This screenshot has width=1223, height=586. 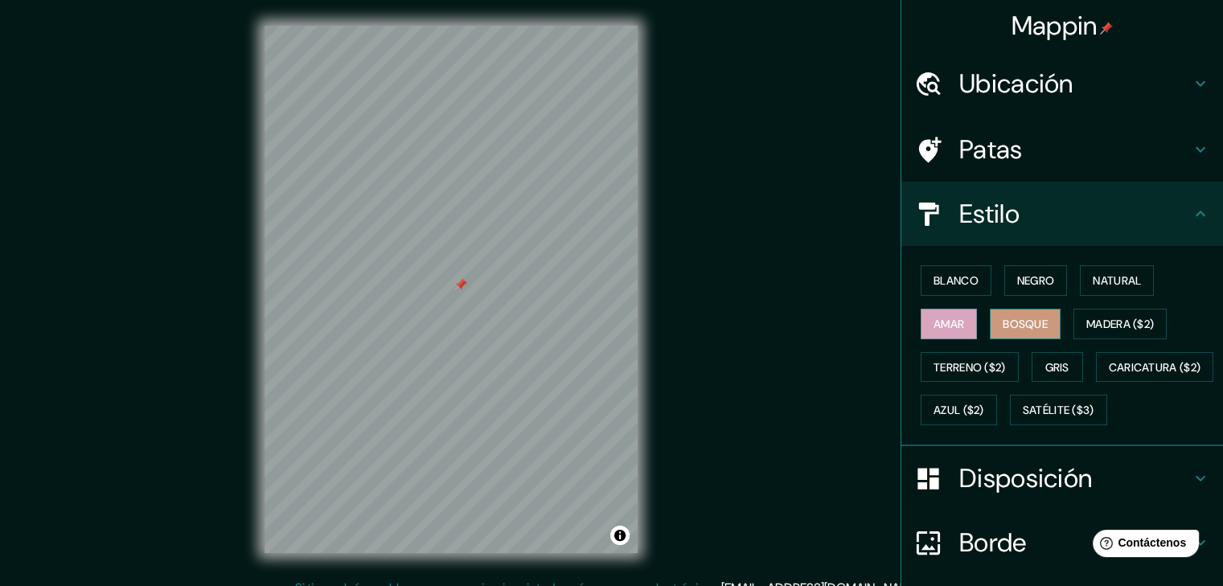 I want to click on canvas: Mapa, so click(x=451, y=290).